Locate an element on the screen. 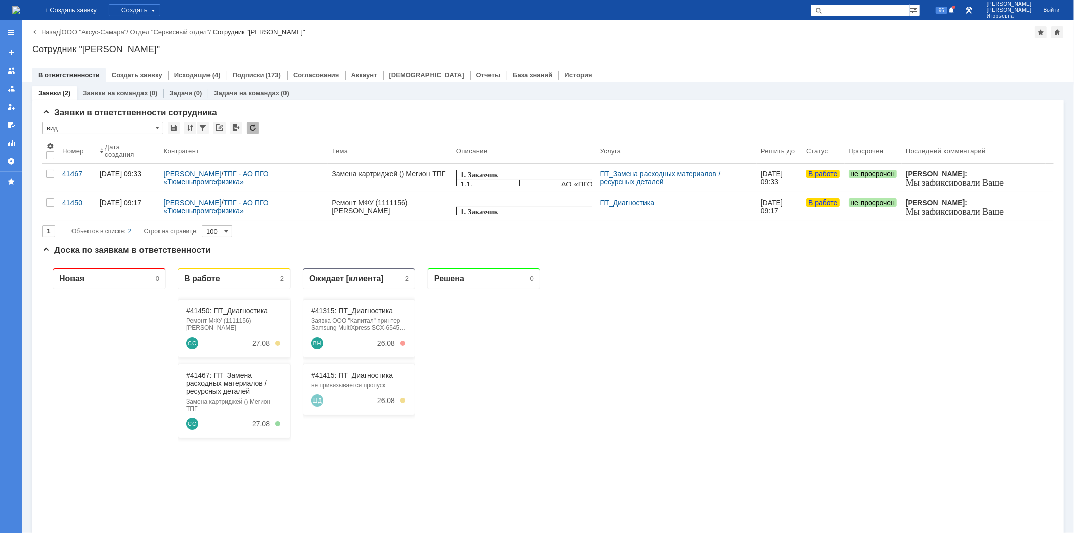  a: История is located at coordinates (578, 74).